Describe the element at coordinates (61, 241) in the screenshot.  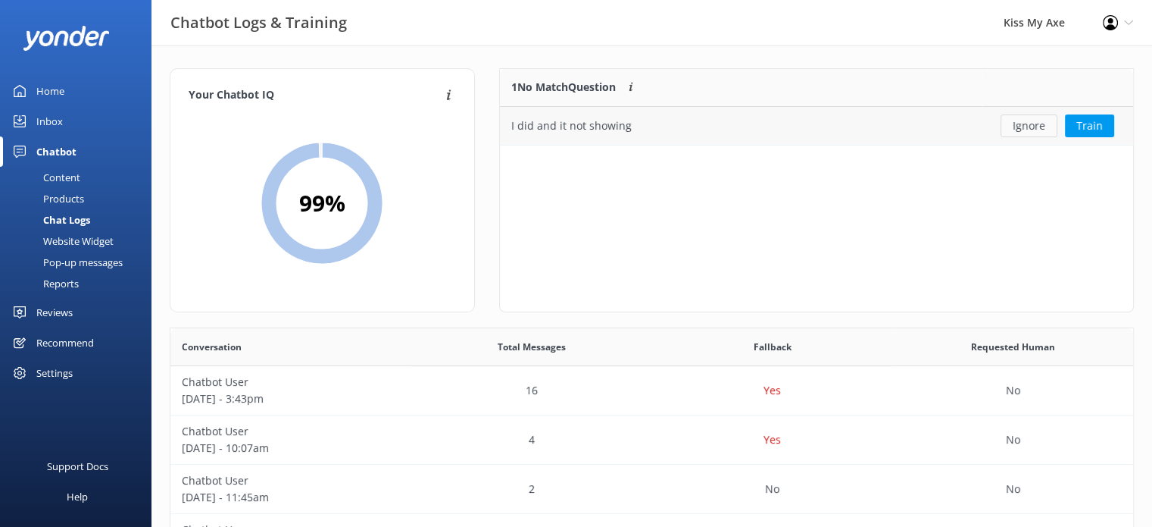
I see `div: Website Widget` at that location.